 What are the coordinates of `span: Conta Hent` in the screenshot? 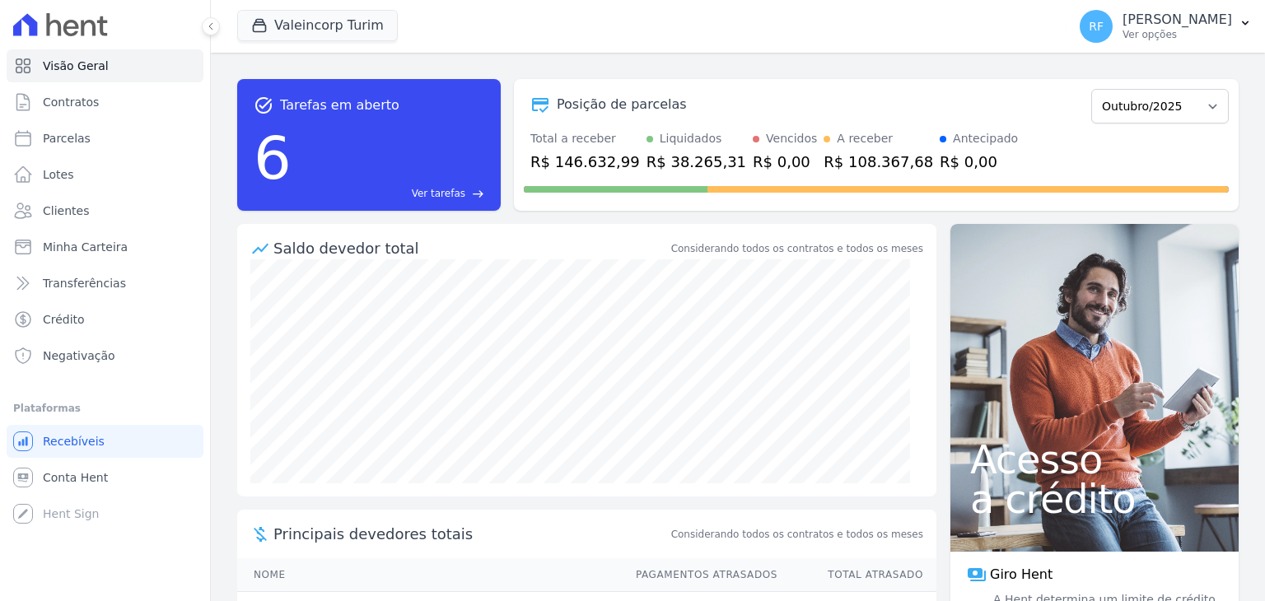 It's located at (75, 478).